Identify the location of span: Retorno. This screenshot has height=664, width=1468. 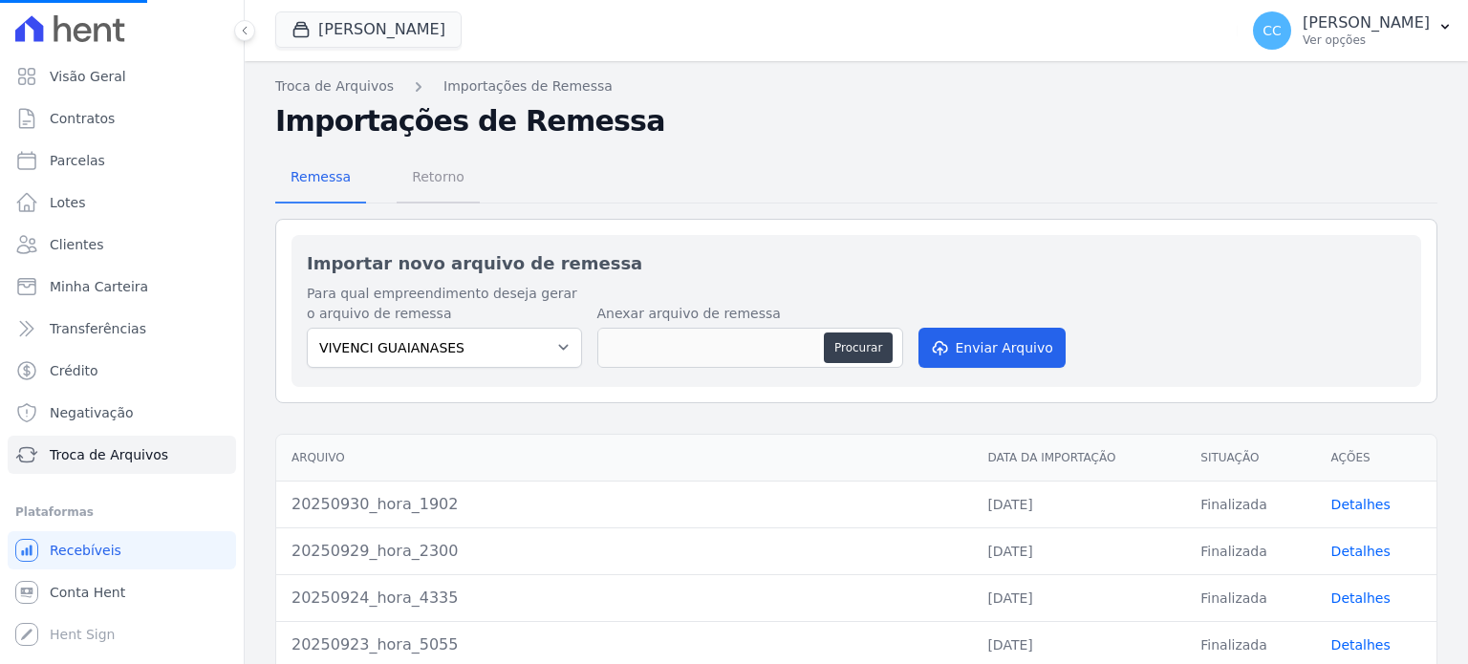
(438, 177).